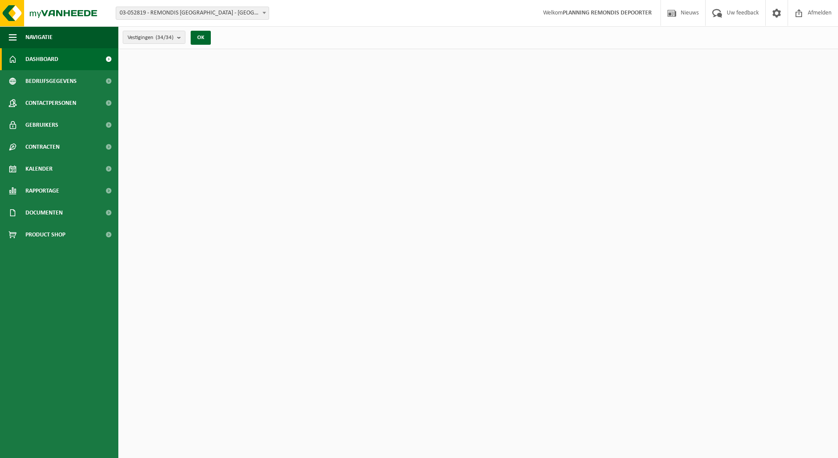  What do you see at coordinates (39, 37) in the screenshot?
I see `span: Navigatie` at bounding box center [39, 37].